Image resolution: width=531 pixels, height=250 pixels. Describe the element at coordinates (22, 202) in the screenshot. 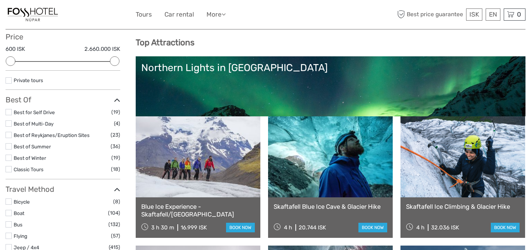

I see `a: Bicycle` at that location.